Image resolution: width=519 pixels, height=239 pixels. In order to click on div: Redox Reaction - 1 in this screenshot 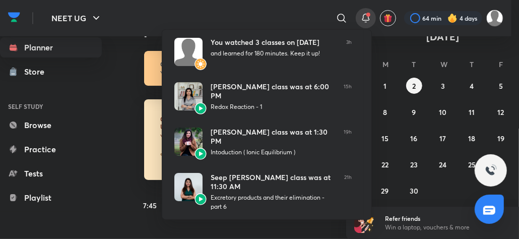, I will do `click(273, 107)`.